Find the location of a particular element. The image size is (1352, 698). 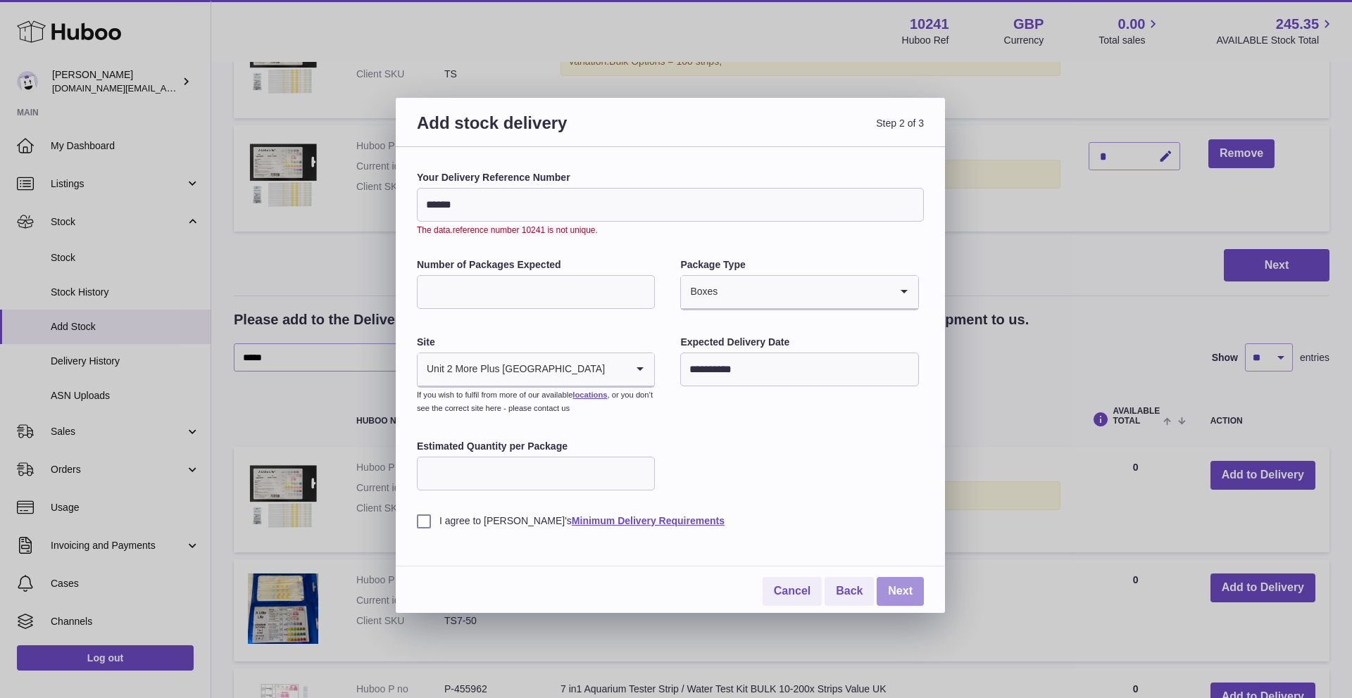

label: Package Type is located at coordinates (799, 265).